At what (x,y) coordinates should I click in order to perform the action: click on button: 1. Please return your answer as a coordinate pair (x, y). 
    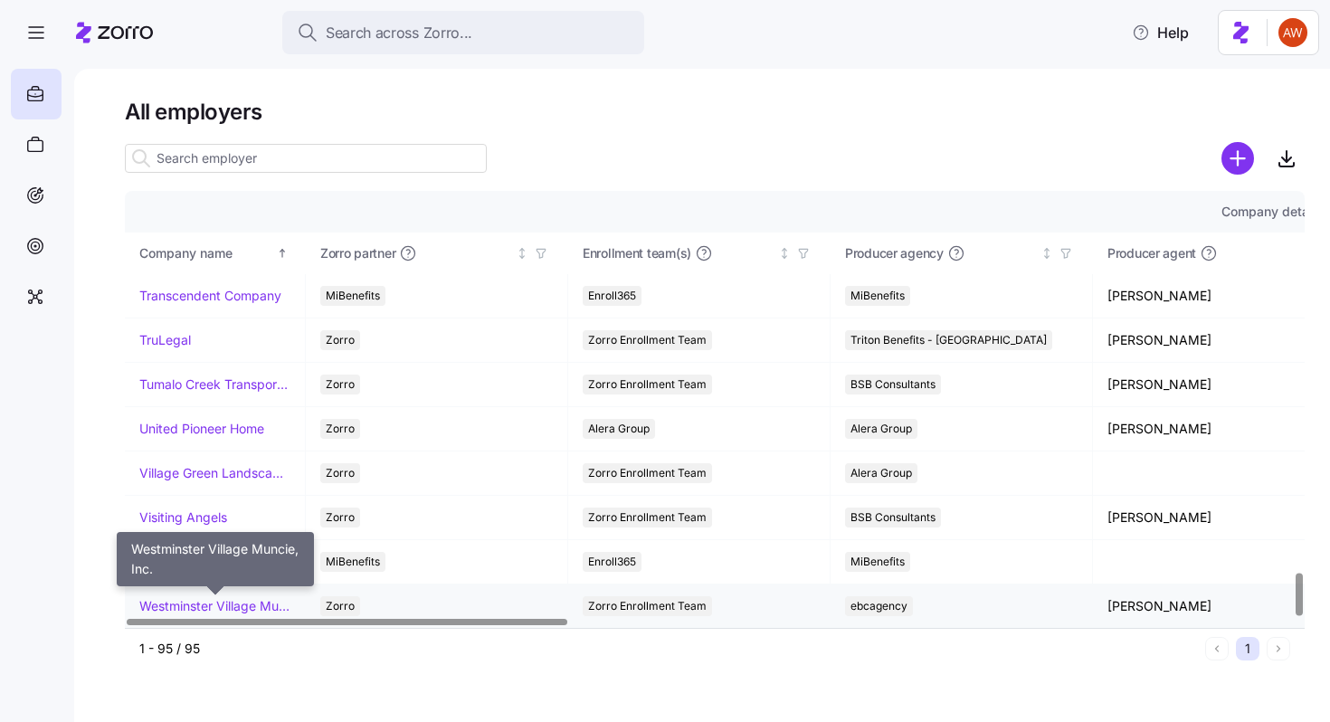
    Looking at the image, I should click on (1247, 649).